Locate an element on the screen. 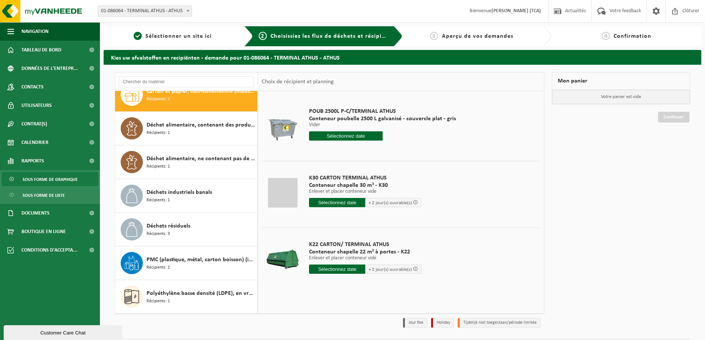 This screenshot has height=340, width=705. p: Votre panier est vide is located at coordinates (621, 97).